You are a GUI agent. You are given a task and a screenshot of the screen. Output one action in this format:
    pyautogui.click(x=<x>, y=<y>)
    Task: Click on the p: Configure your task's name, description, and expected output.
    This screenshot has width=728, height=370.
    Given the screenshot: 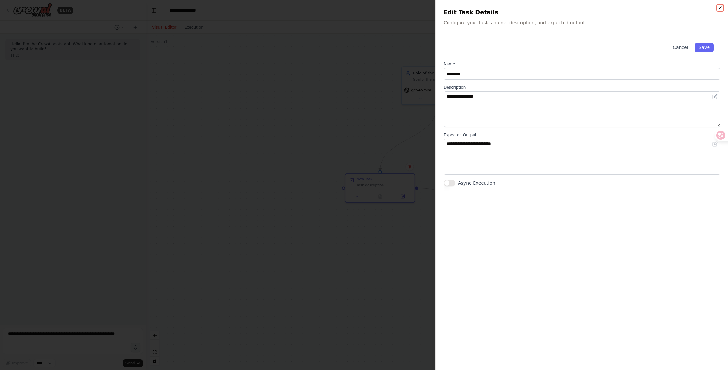 What is the action you would take?
    pyautogui.click(x=582, y=23)
    